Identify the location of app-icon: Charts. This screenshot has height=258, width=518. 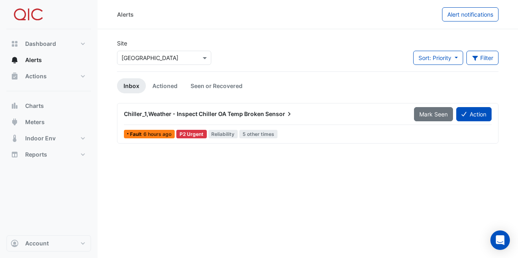
(15, 106).